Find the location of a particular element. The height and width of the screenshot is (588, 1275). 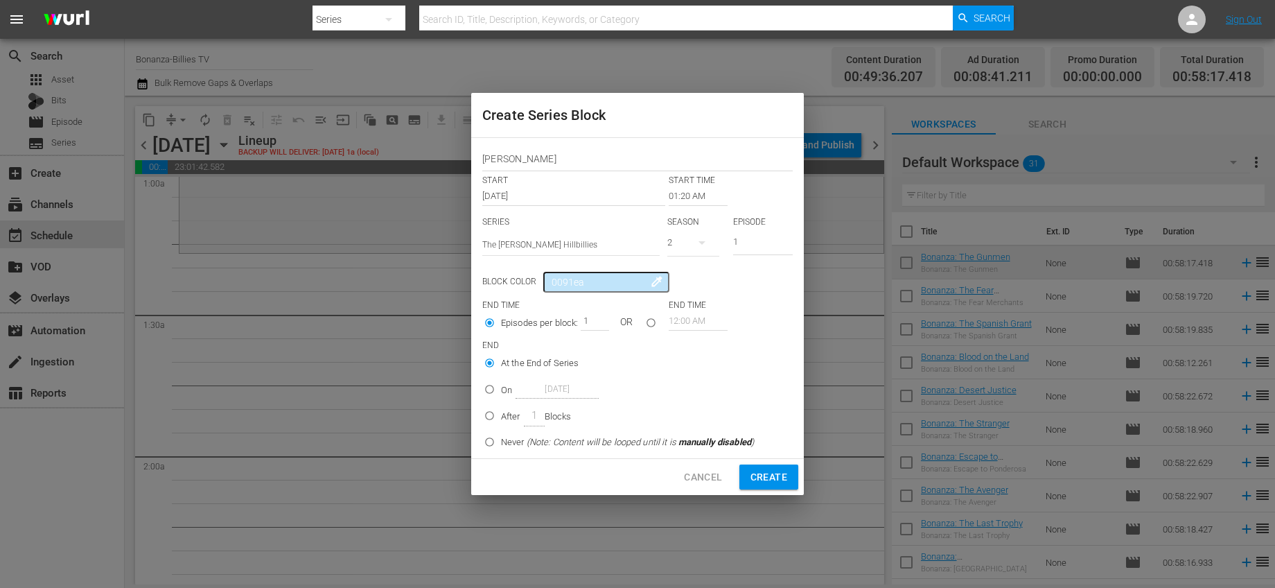

span: (Note: Content will be looped until it is ) is located at coordinates (640, 441).